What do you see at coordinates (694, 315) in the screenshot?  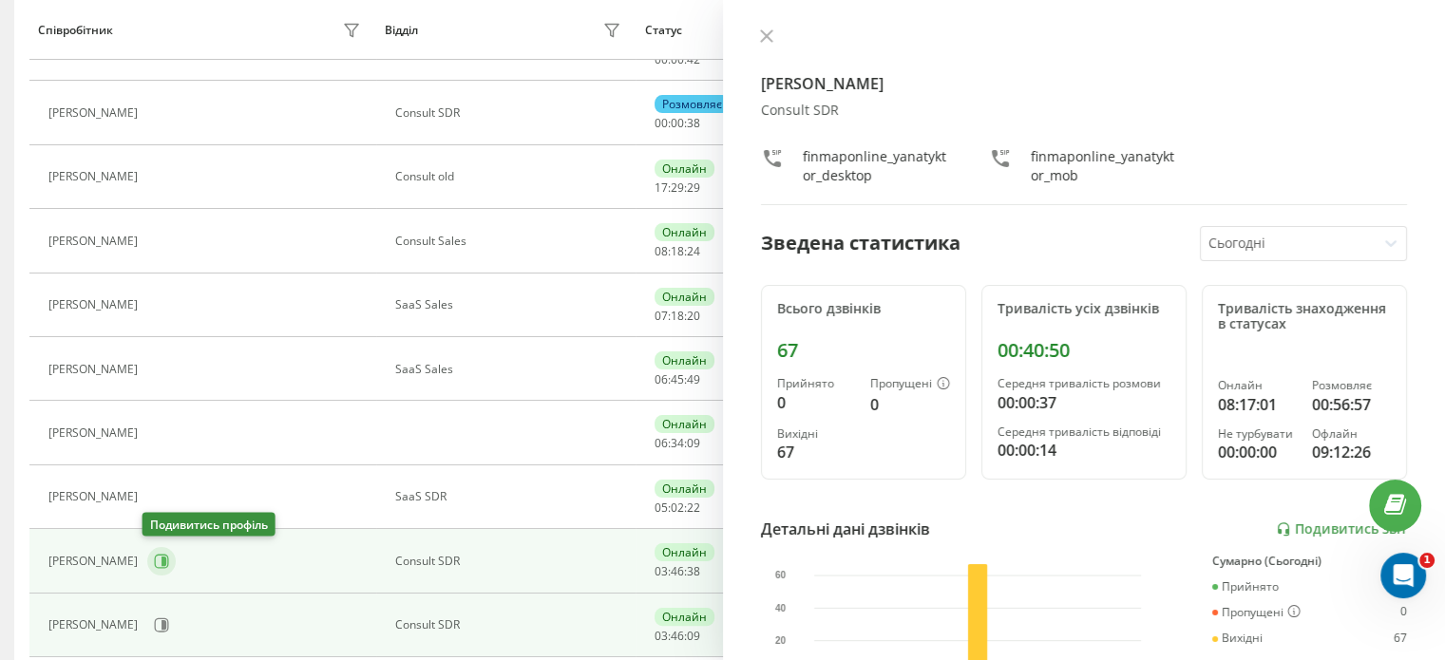 I see `span: 20` at bounding box center [694, 315].